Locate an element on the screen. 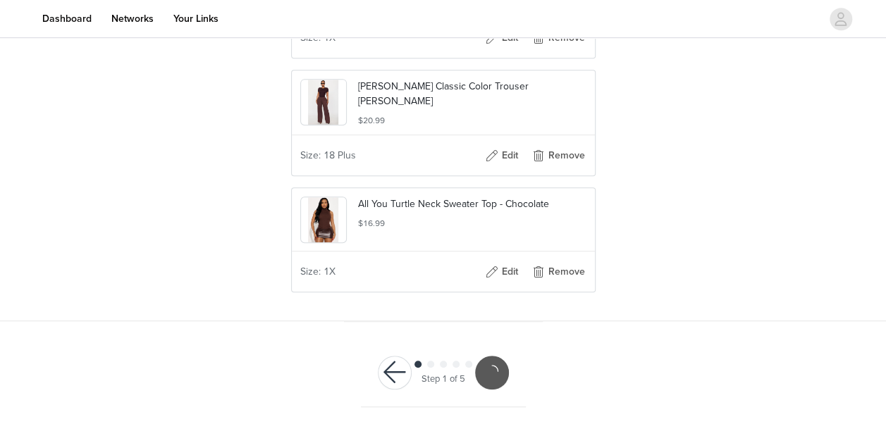  h5: $20.99 is located at coordinates (472, 121).